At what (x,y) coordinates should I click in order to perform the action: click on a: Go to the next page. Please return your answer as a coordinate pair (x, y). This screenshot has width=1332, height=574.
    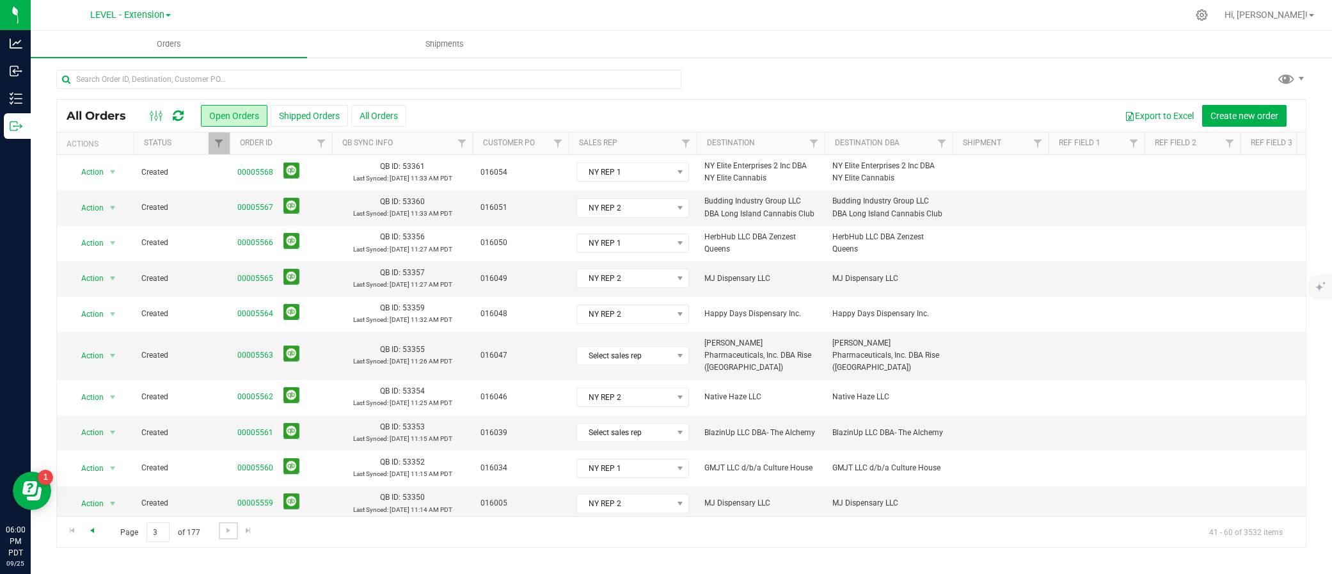
    Looking at the image, I should click on (228, 530).